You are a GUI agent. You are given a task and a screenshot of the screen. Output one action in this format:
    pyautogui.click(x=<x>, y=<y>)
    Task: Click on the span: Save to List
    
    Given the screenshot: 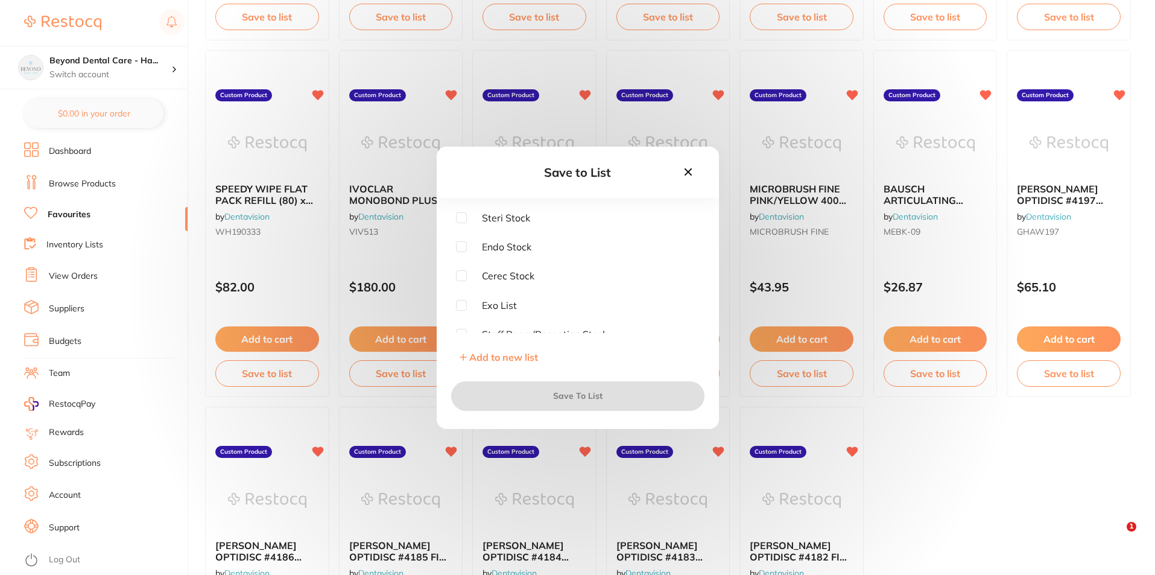 What is the action you would take?
    pyautogui.click(x=577, y=172)
    